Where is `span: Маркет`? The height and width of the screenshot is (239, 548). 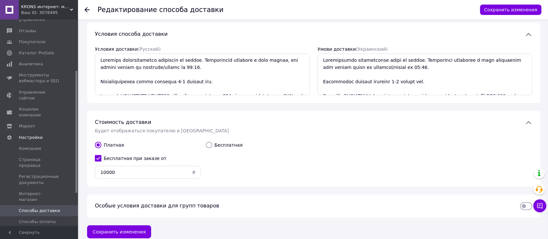
span: Маркет is located at coordinates (27, 126).